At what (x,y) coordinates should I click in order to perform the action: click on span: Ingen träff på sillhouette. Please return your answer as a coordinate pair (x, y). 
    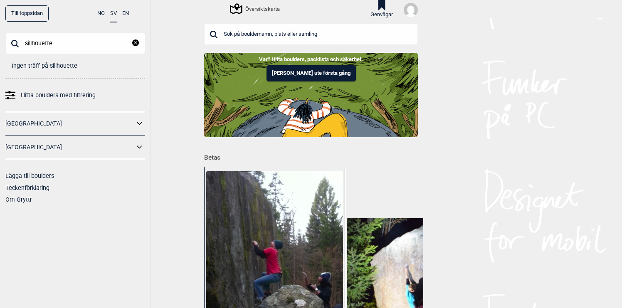
    Looking at the image, I should click on (44, 66).